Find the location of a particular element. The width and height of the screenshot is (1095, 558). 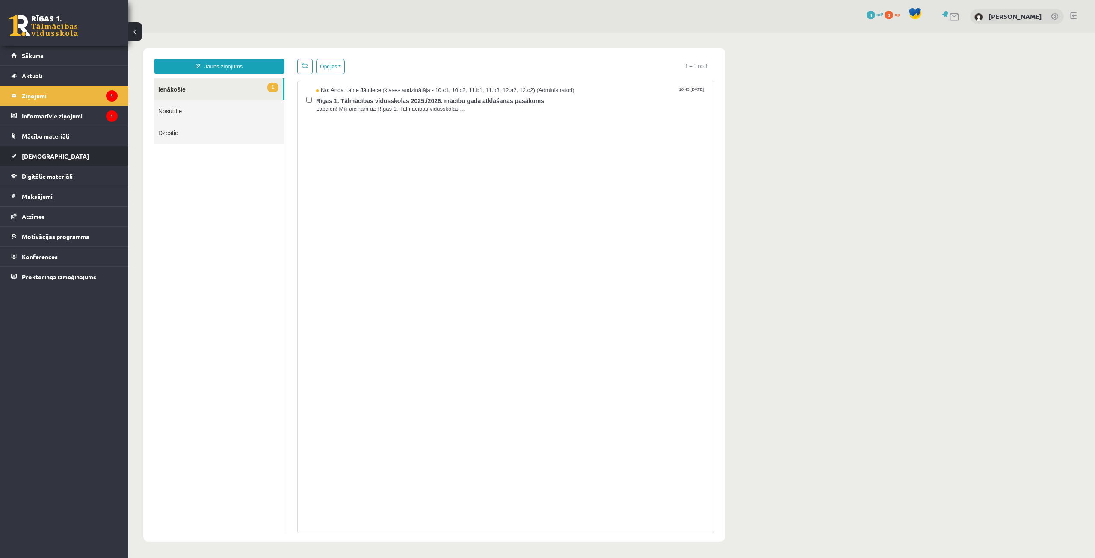

legend: Informatīvie ziņojumi is located at coordinates (70, 116).